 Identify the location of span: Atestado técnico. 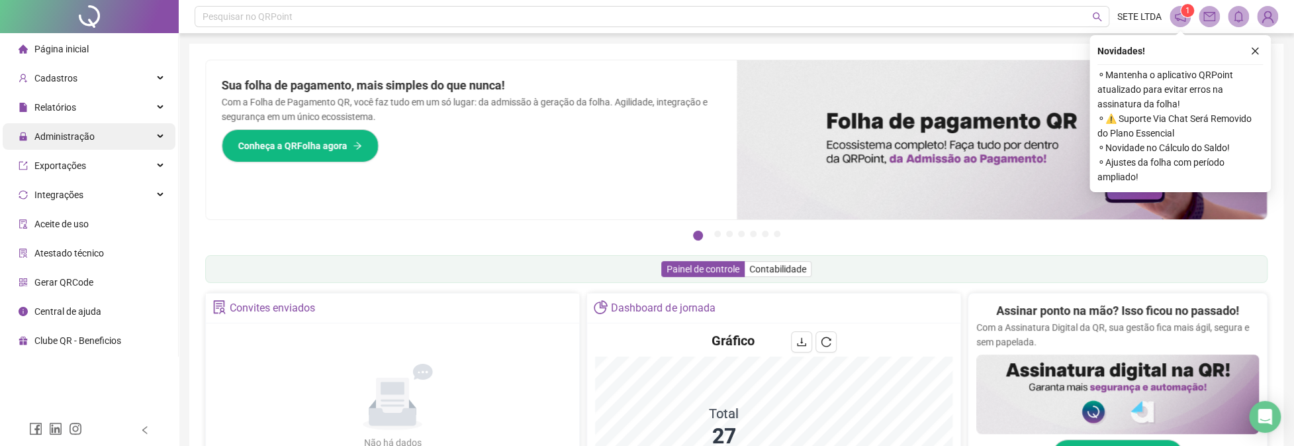
(69, 253).